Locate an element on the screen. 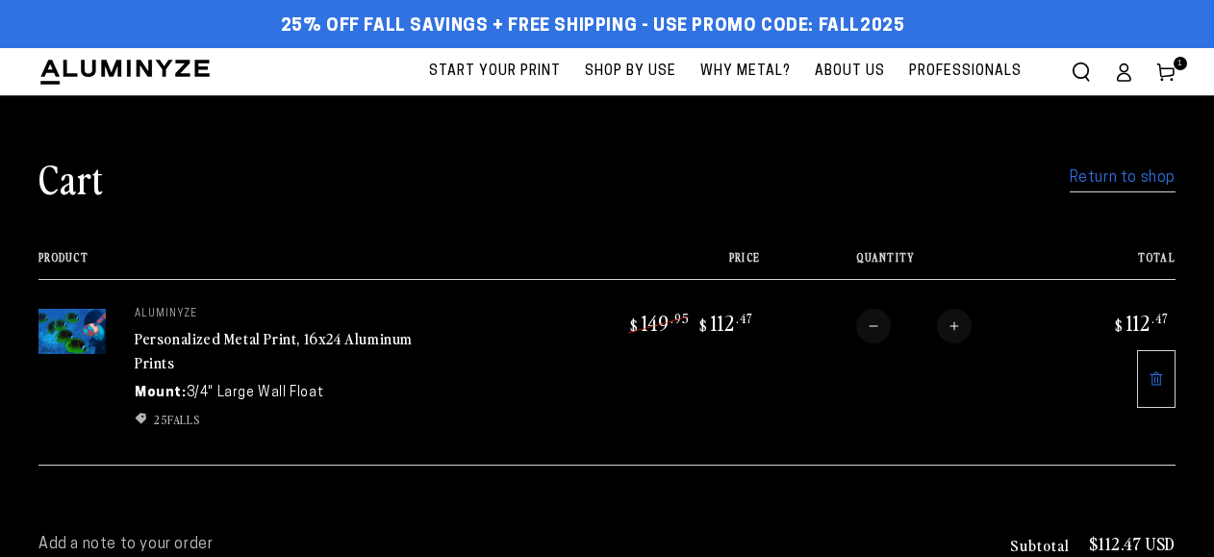 This screenshot has height=557, width=1214. span: Shop By Use is located at coordinates (630, 71).